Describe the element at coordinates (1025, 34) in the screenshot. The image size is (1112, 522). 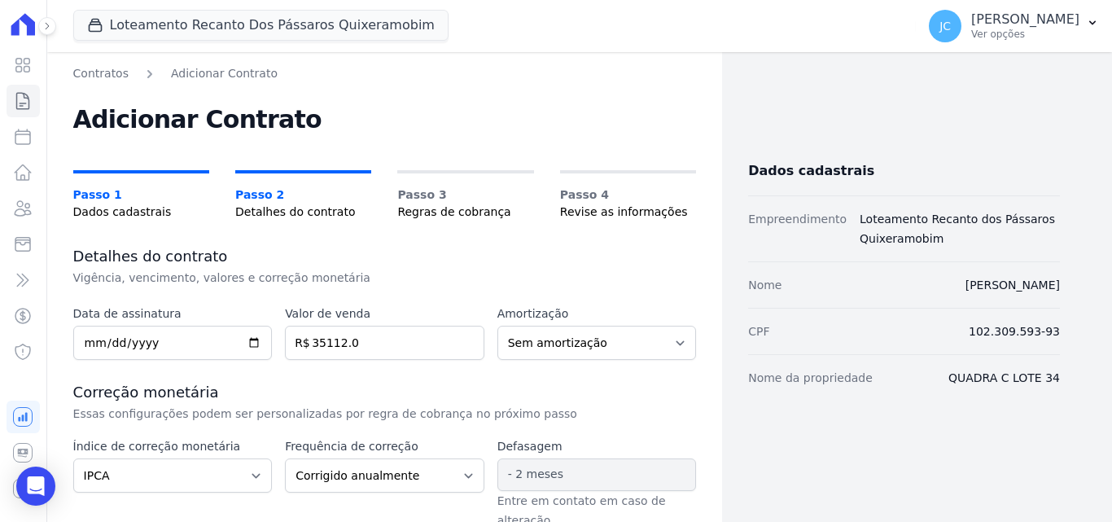
I see `p: Ver opções` at that location.